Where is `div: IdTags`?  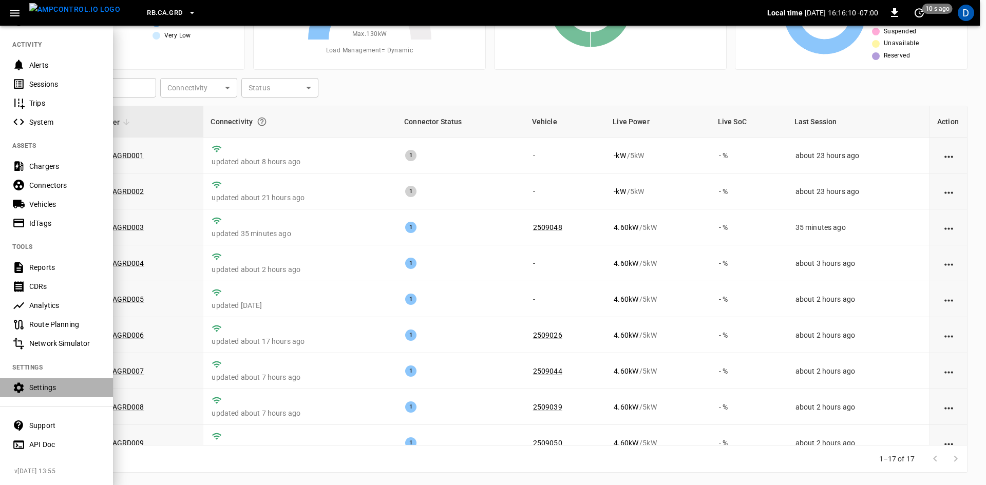 div: IdTags is located at coordinates (65, 223).